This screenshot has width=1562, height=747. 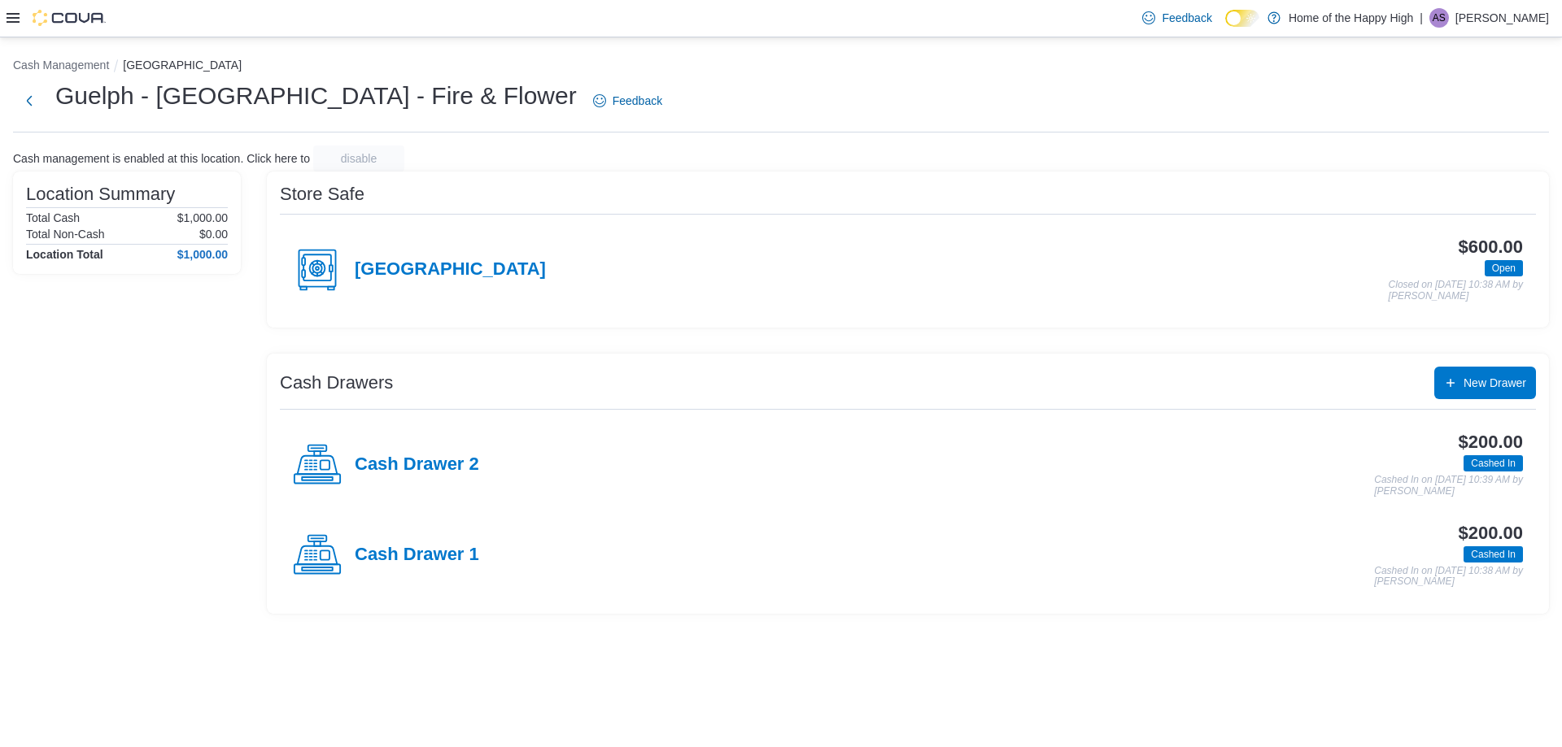 I want to click on h4: Cash Drawer 1, so click(x=416, y=555).